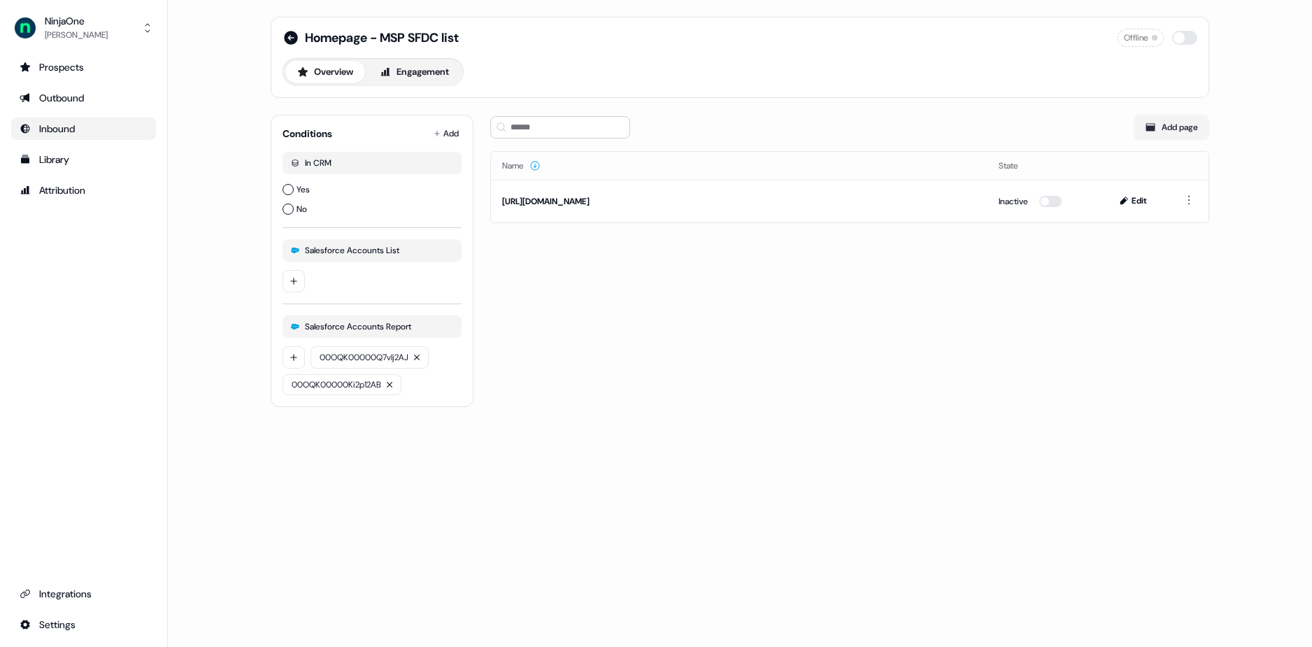 This screenshot has width=1312, height=647. Describe the element at coordinates (307, 134) in the screenshot. I see `div: Conditions` at that location.